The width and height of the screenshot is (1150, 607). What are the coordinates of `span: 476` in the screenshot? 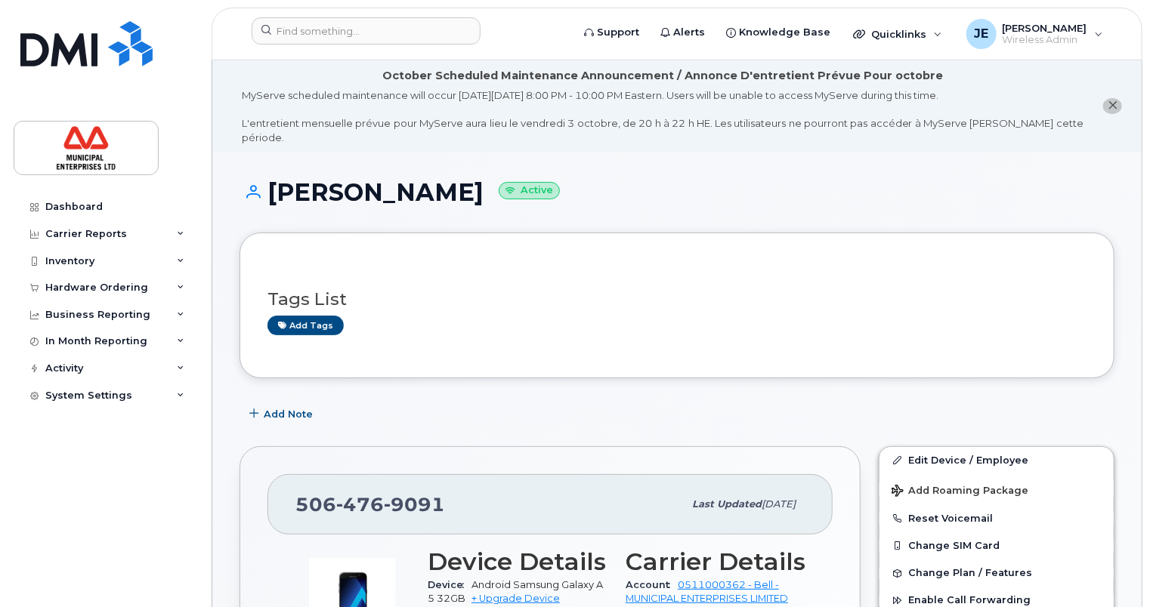 It's located at (360, 505).